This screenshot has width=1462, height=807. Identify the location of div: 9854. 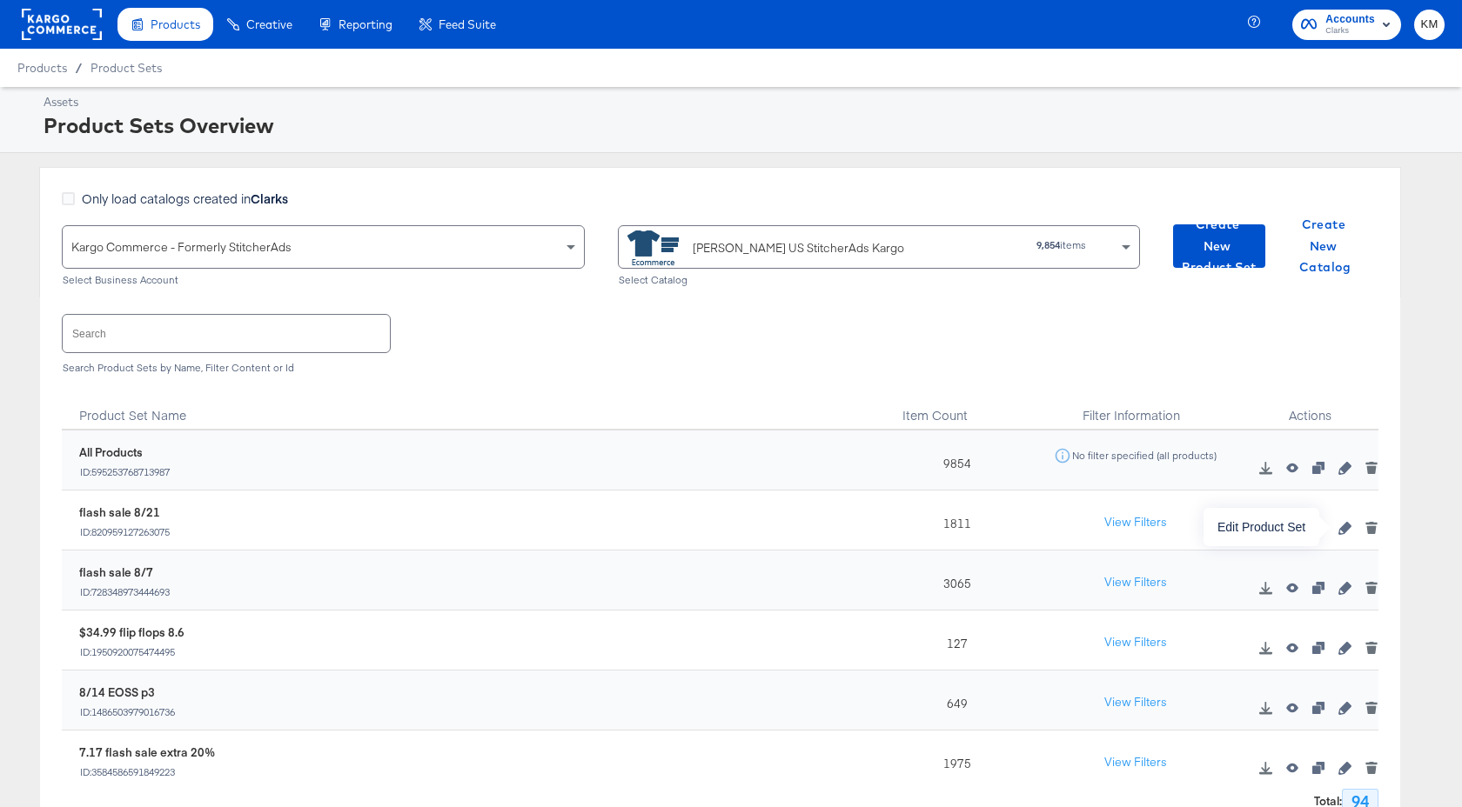
(954, 460).